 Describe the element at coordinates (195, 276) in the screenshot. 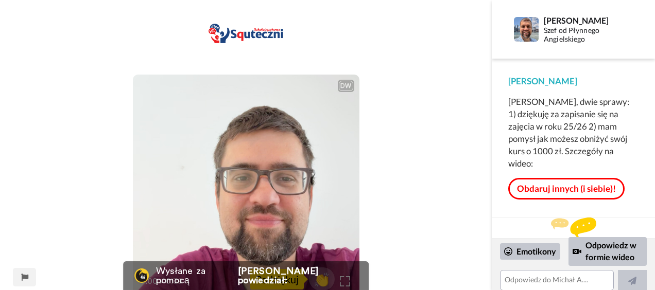

I see `div: Wysłane za pomocą` at that location.